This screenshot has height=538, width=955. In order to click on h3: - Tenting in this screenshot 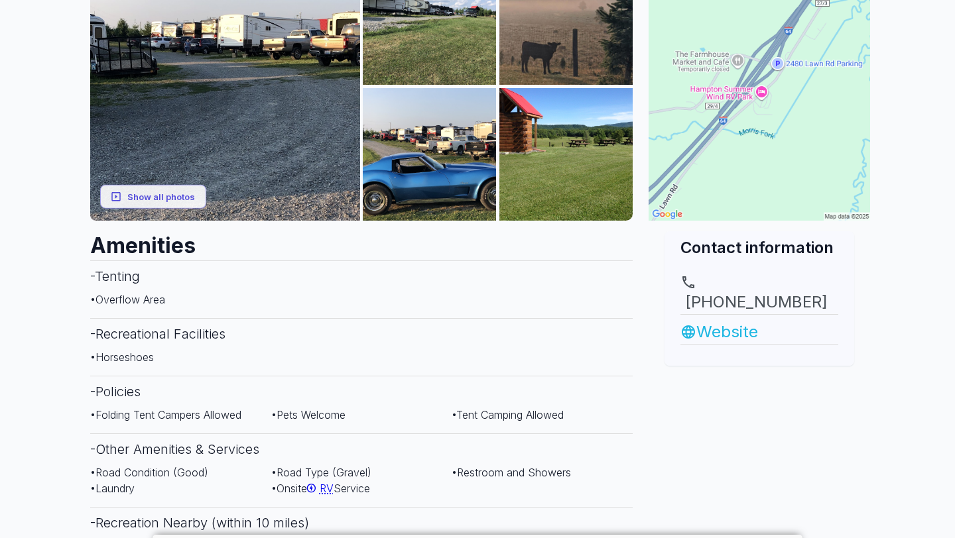, I will do `click(361, 276)`.